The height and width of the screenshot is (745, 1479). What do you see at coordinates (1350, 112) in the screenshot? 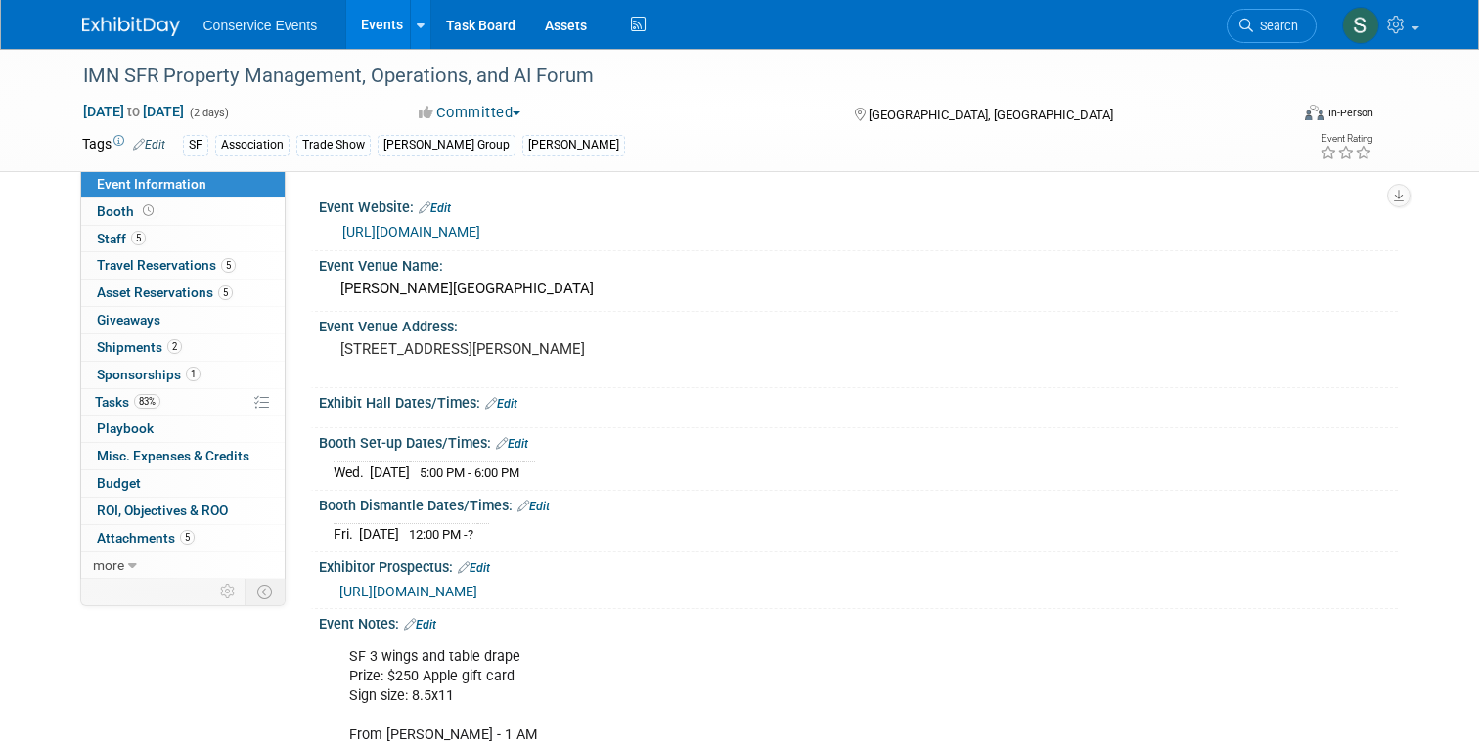
I see `div: In-Person` at bounding box center [1350, 112].